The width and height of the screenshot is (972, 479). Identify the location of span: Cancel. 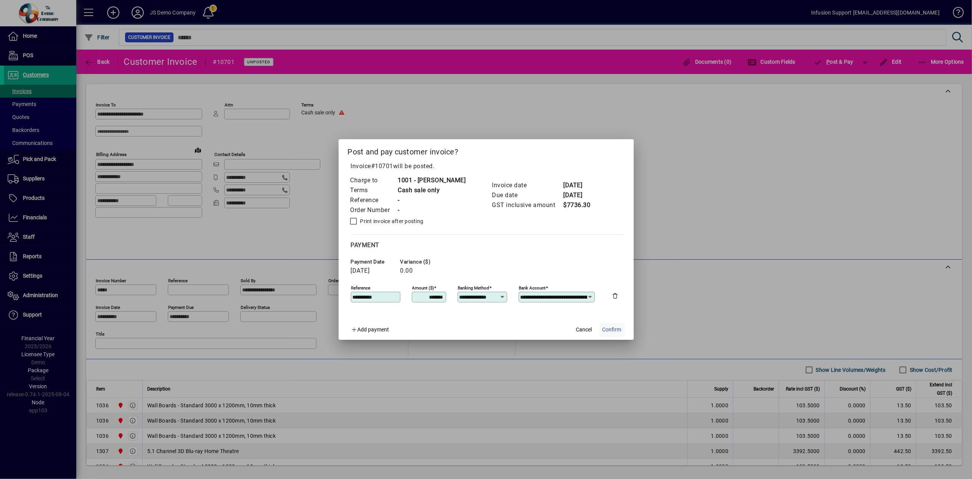
(584, 329).